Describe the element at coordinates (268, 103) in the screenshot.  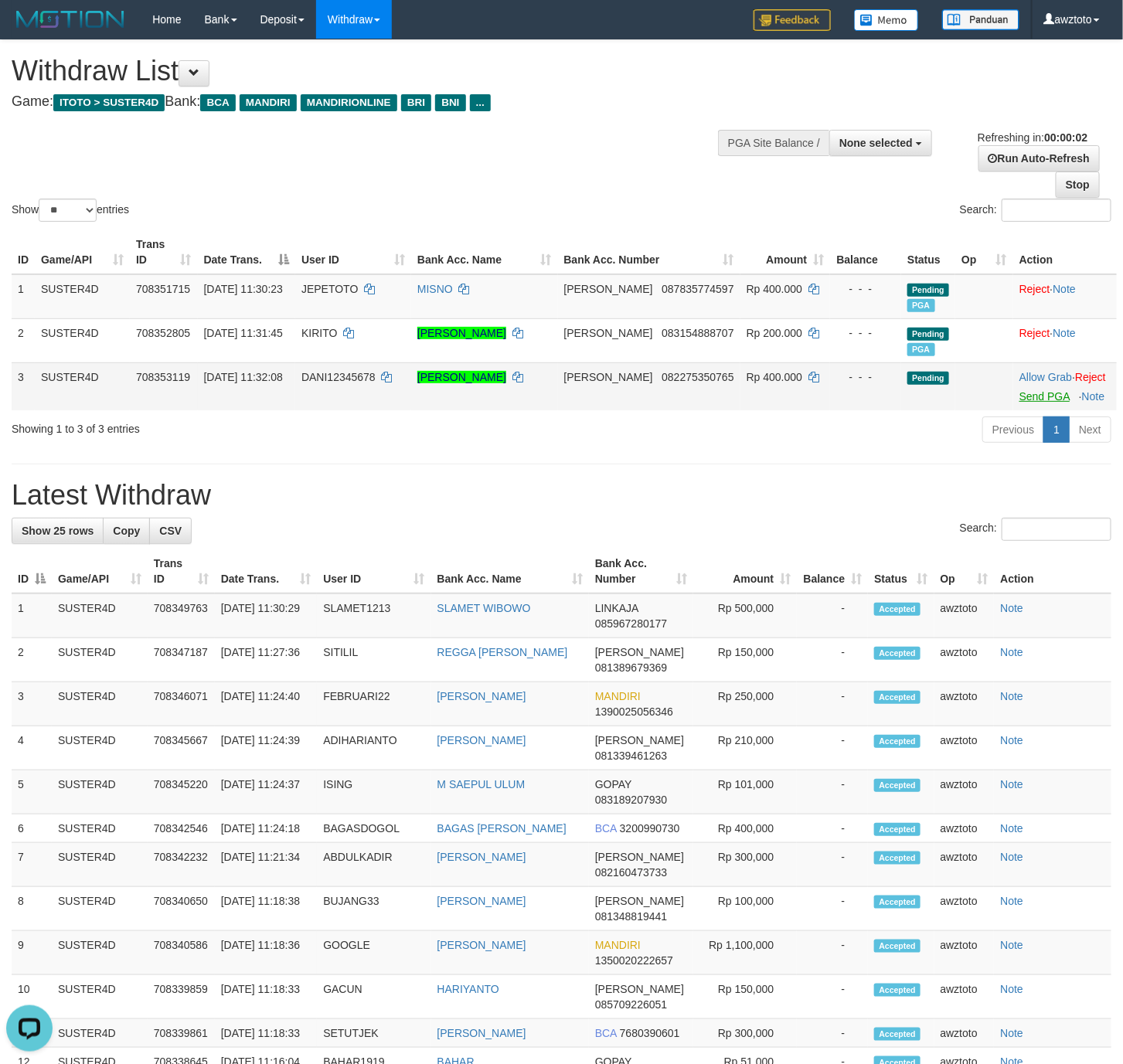
I see `span: MANDIRI` at that location.